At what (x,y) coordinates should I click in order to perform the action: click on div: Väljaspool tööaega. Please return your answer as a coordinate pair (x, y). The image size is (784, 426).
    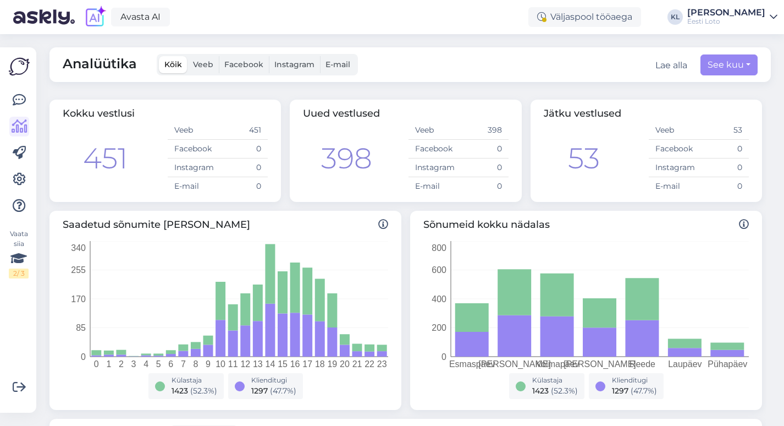
    Looking at the image, I should click on (585, 17).